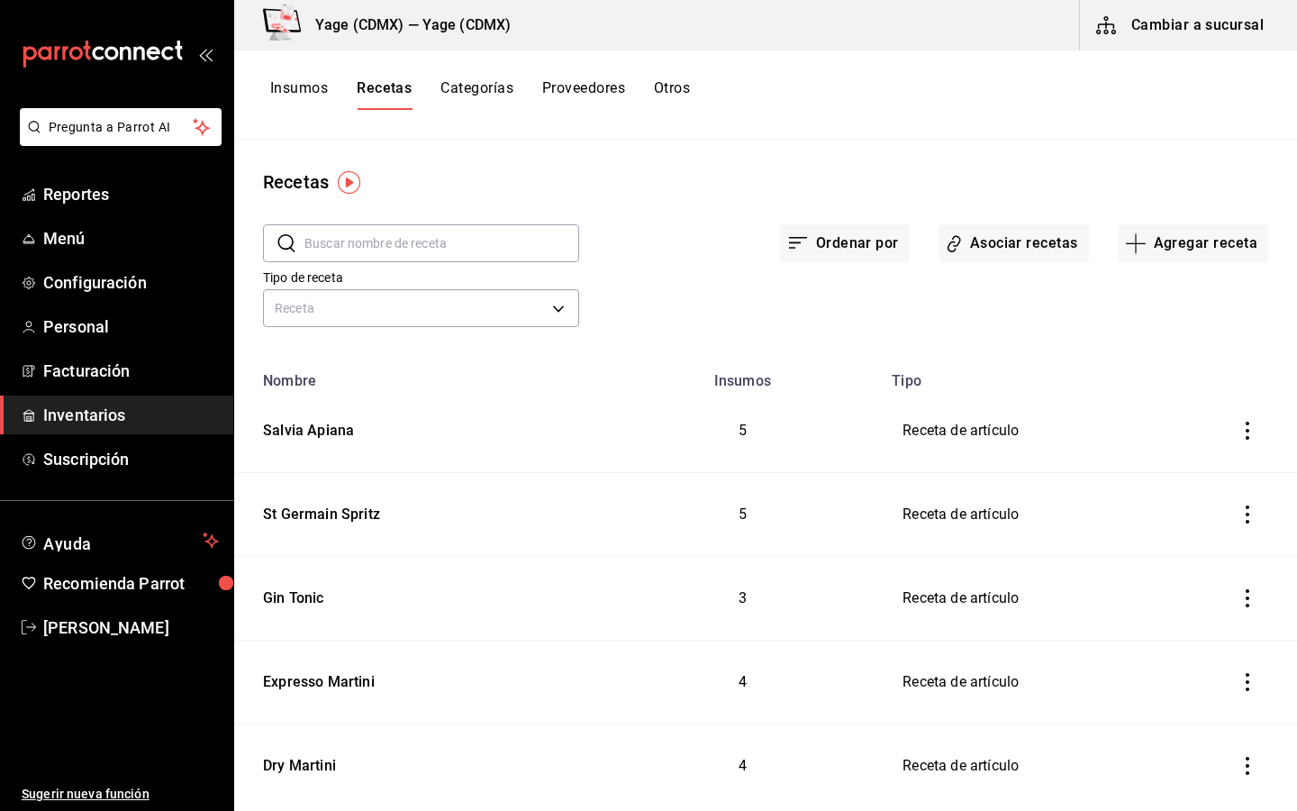 This screenshot has width=1297, height=811. Describe the element at coordinates (290, 594) in the screenshot. I see `div: Gin Tonic` at that location.